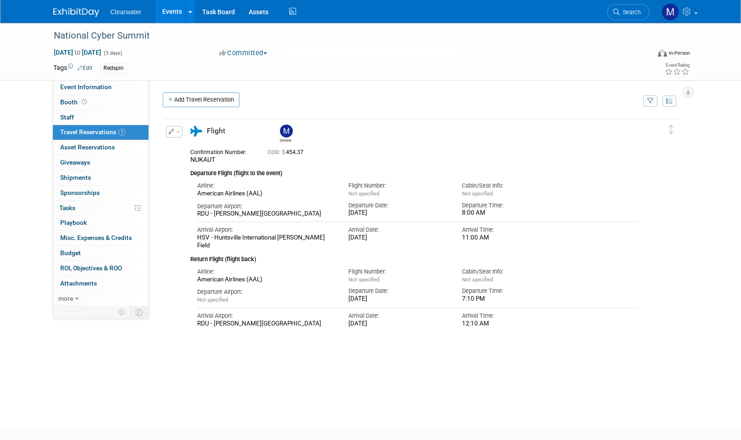 The width and height of the screenshot is (741, 440). I want to click on span: more, so click(66, 298).